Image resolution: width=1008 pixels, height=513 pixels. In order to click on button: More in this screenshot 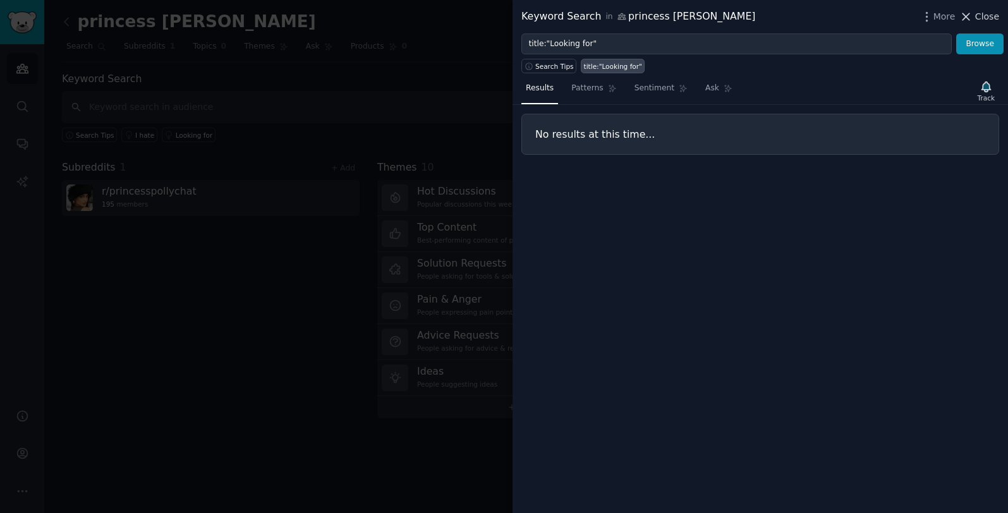, I will do `click(938, 16)`.